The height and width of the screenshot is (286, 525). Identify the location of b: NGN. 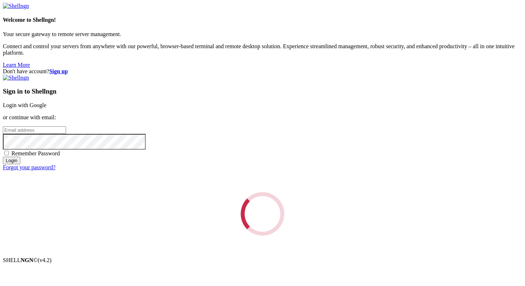
(27, 260).